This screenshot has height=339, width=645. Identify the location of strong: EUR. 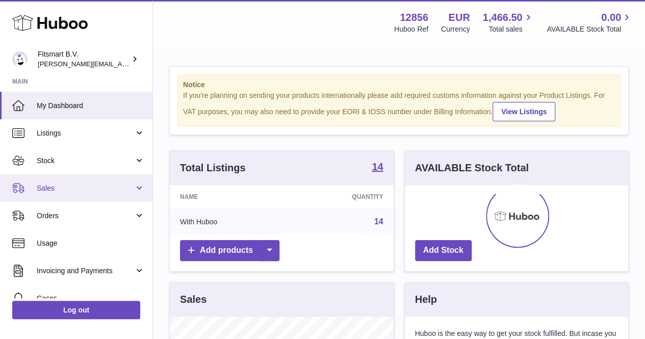
(459, 17).